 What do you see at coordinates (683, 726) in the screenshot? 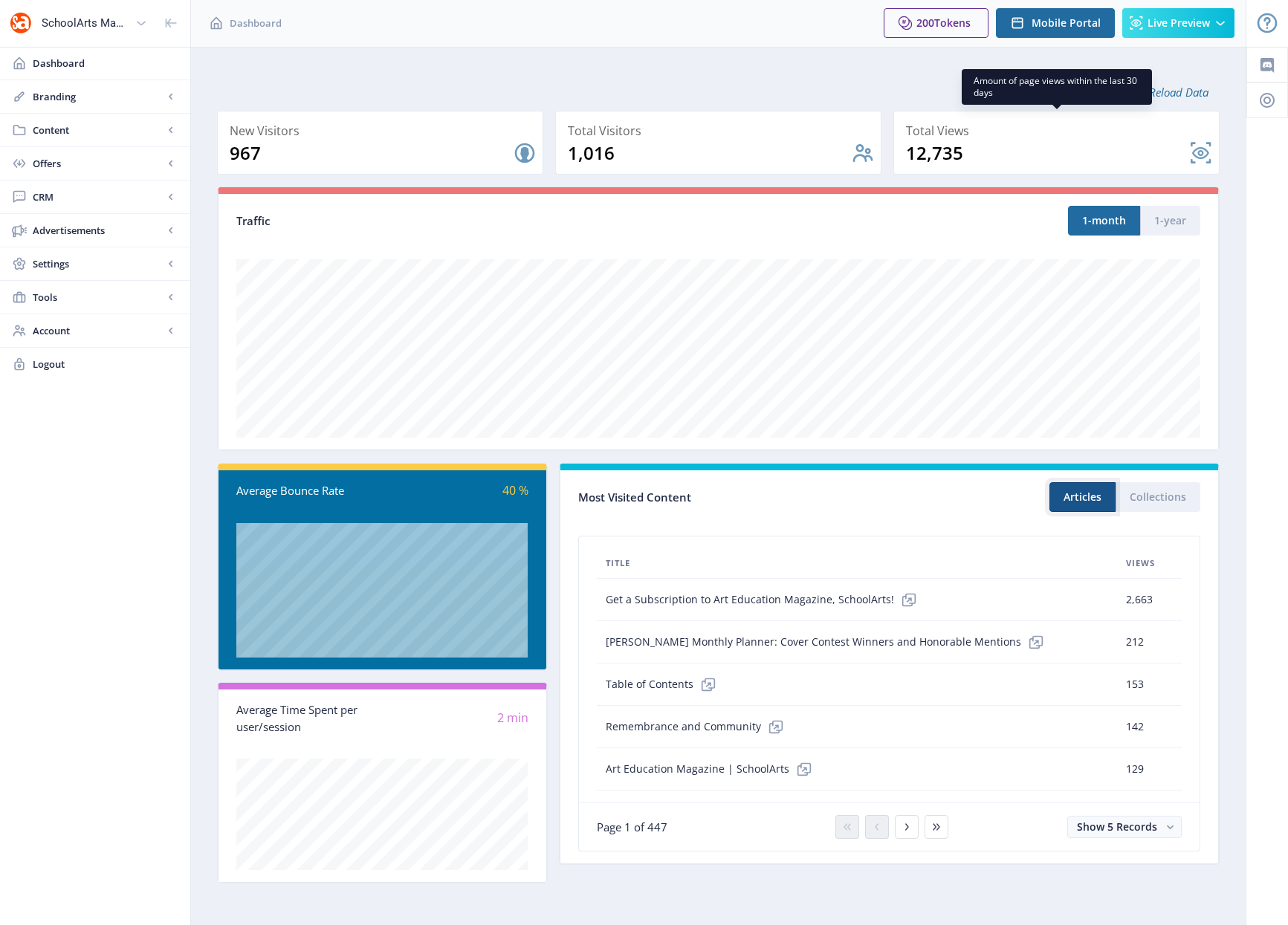
I see `span: Remembrance and Community` at bounding box center [683, 726].